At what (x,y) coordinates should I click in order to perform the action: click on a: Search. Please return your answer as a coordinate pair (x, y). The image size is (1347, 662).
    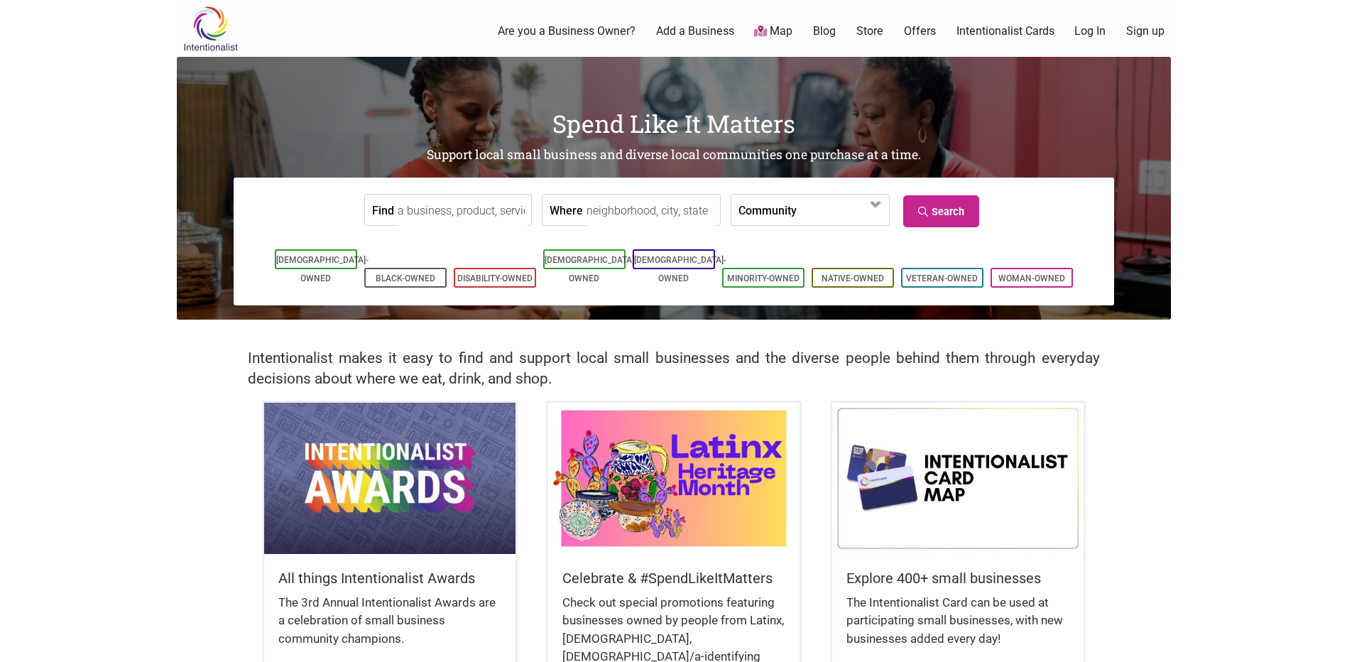
    Looking at the image, I should click on (941, 211).